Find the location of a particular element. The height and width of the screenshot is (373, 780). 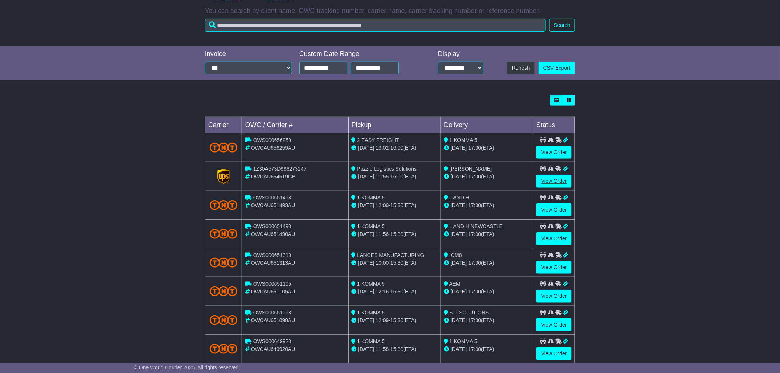

span: 11:58 is located at coordinates (382, 349).